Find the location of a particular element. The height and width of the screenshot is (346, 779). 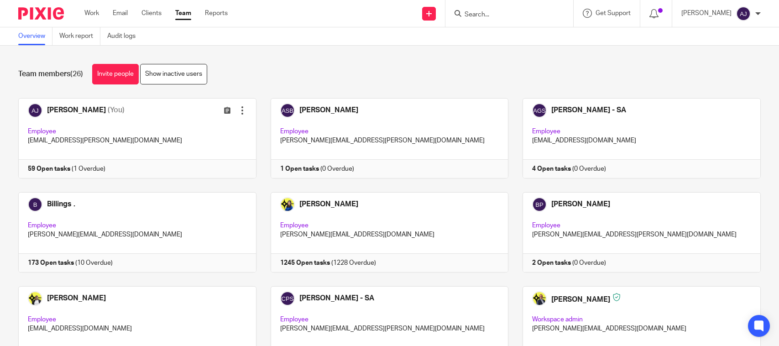

a: Show inactive users is located at coordinates (173, 74).